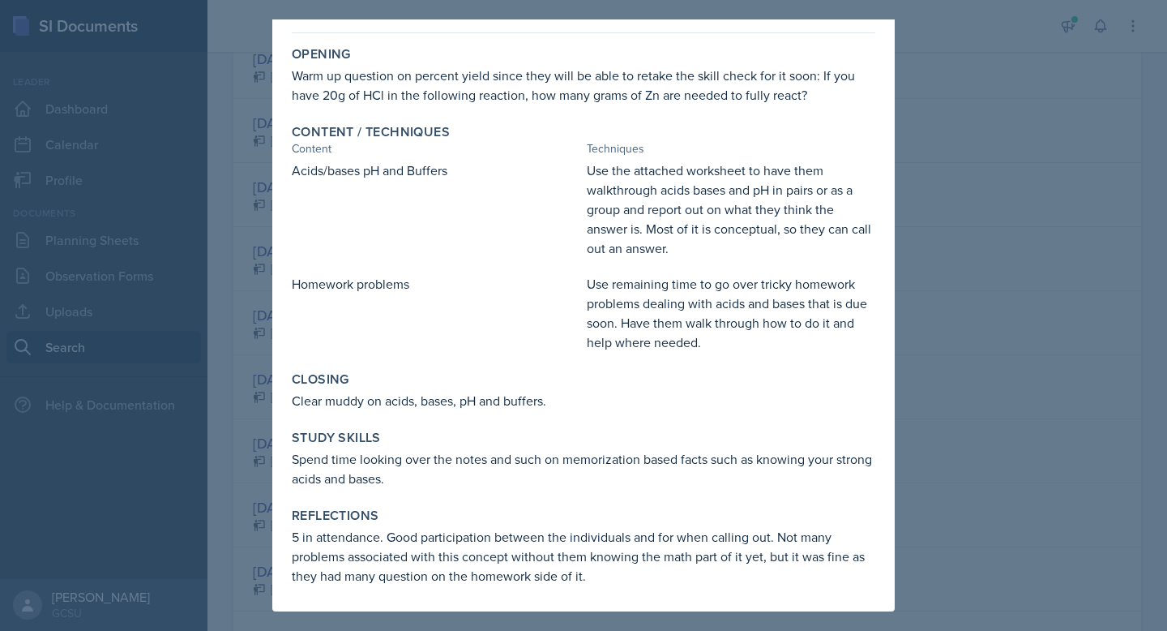 Image resolution: width=1167 pixels, height=631 pixels. Describe the element at coordinates (584, 400) in the screenshot. I see `div: Clear muddy on acids, bases, pH and buffers.` at that location.